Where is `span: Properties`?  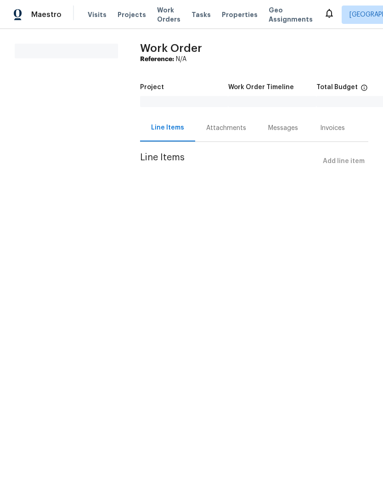 span: Properties is located at coordinates (240, 15).